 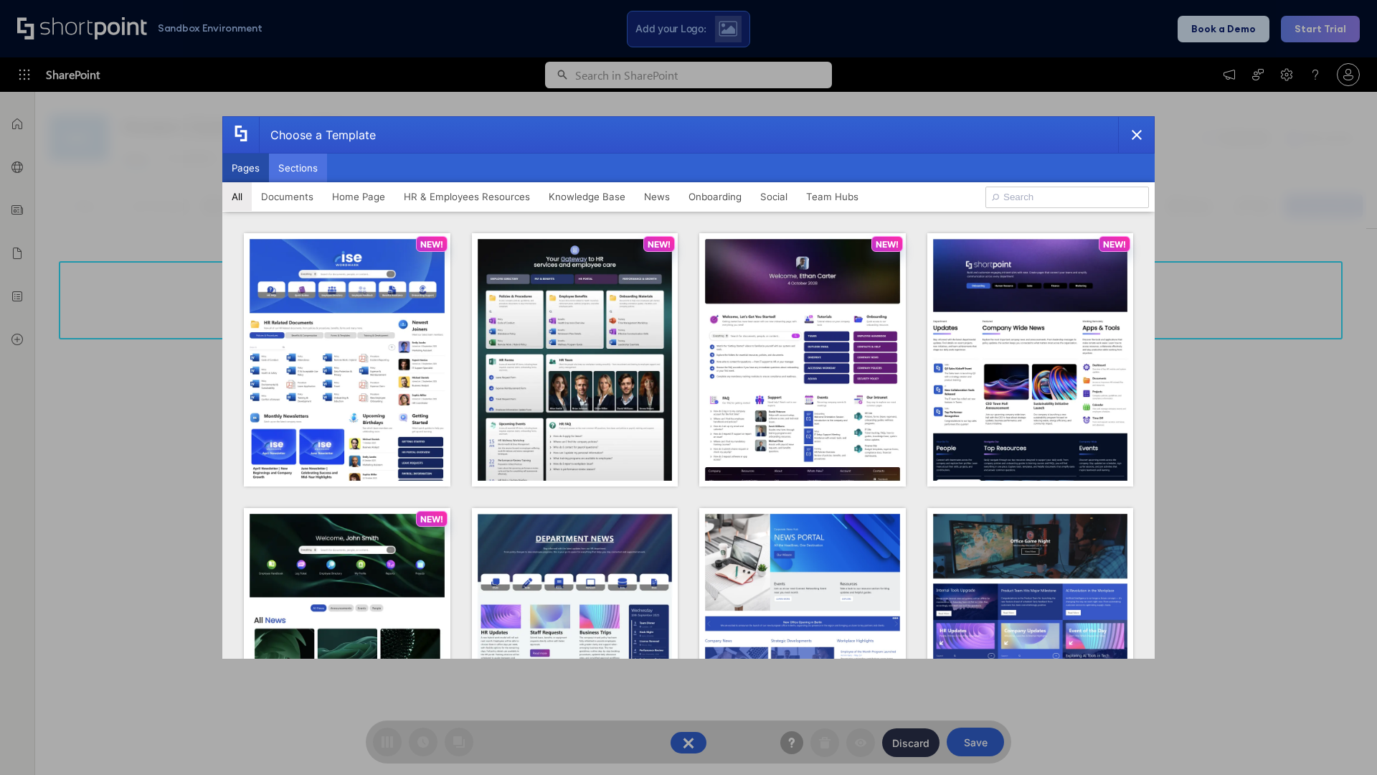 What do you see at coordinates (237, 197) in the screenshot?
I see `button: All` at bounding box center [237, 197].